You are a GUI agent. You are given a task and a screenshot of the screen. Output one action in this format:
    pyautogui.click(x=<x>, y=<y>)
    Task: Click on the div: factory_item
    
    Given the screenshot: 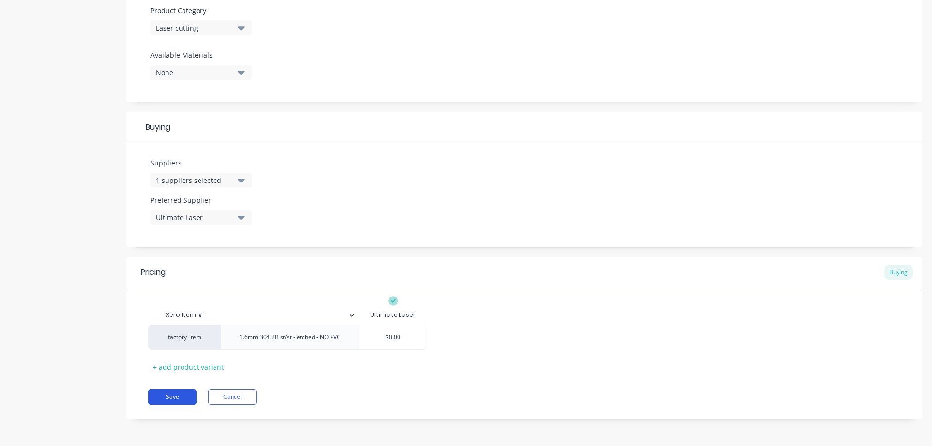 What is the action you would take?
    pyautogui.click(x=184, y=337)
    